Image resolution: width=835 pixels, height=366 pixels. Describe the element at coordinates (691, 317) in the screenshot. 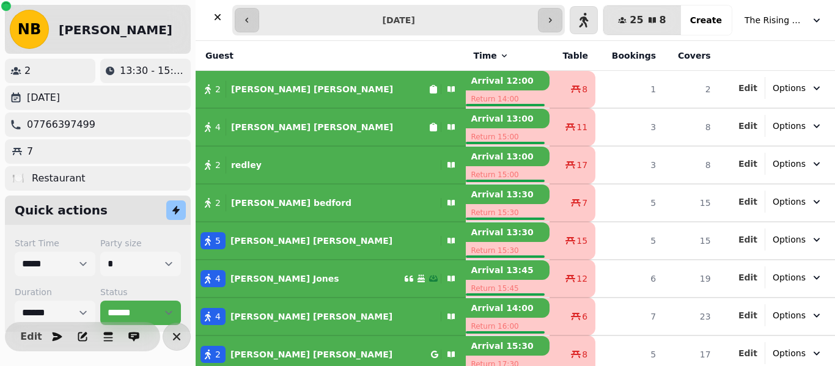

I see `td: 23` at that location.